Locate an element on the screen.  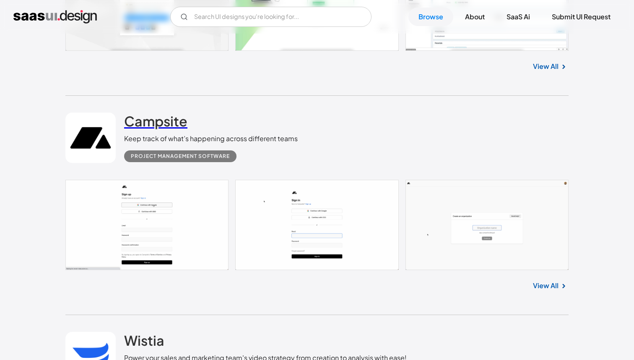
input: Search UI designs you're looking for... is located at coordinates (271, 17).